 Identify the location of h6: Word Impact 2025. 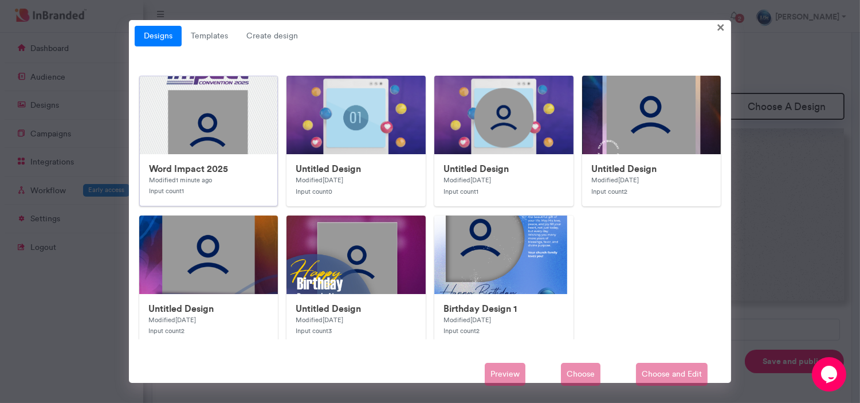
(209, 168).